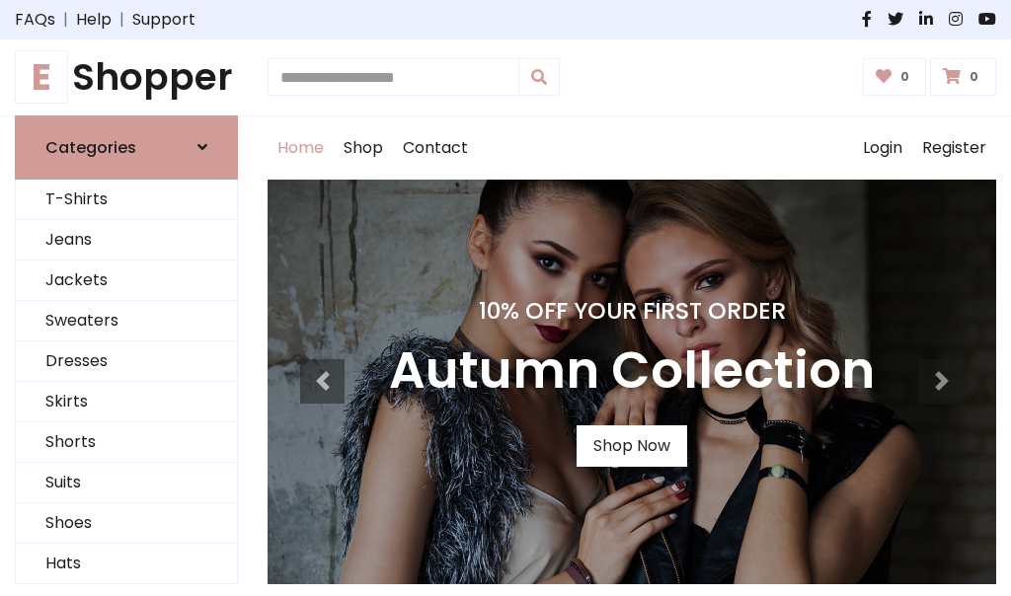  What do you see at coordinates (126, 77) in the screenshot?
I see `h1: Shopper` at bounding box center [126, 77].